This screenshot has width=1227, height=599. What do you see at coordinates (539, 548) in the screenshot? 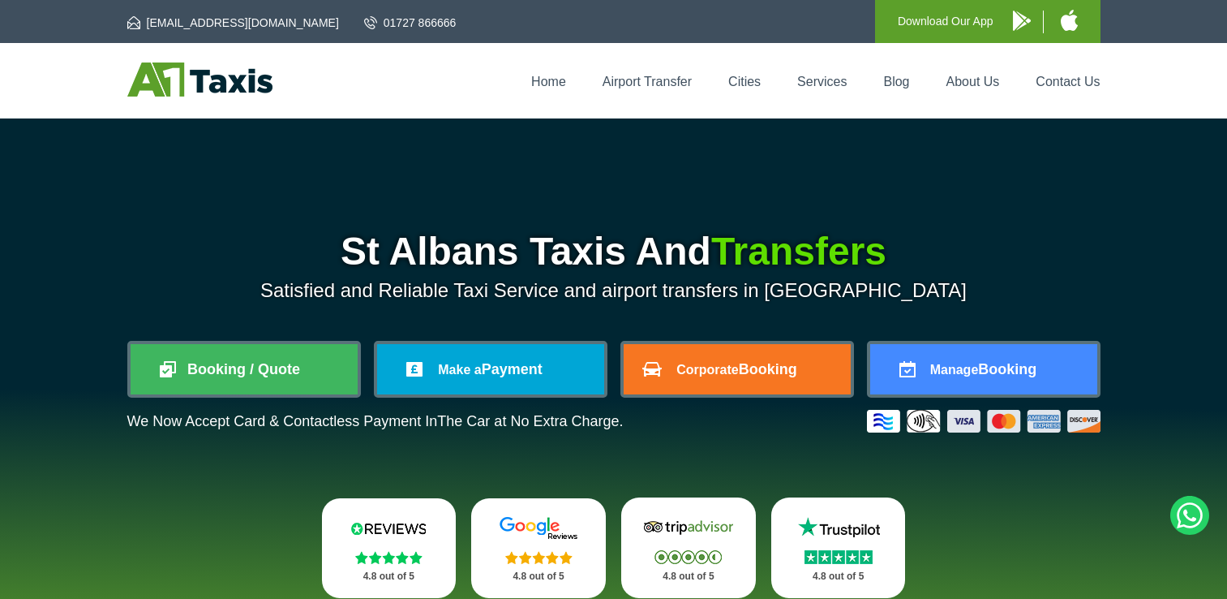
I see `a: Google Stars 4.8 out of 5` at bounding box center [539, 548].